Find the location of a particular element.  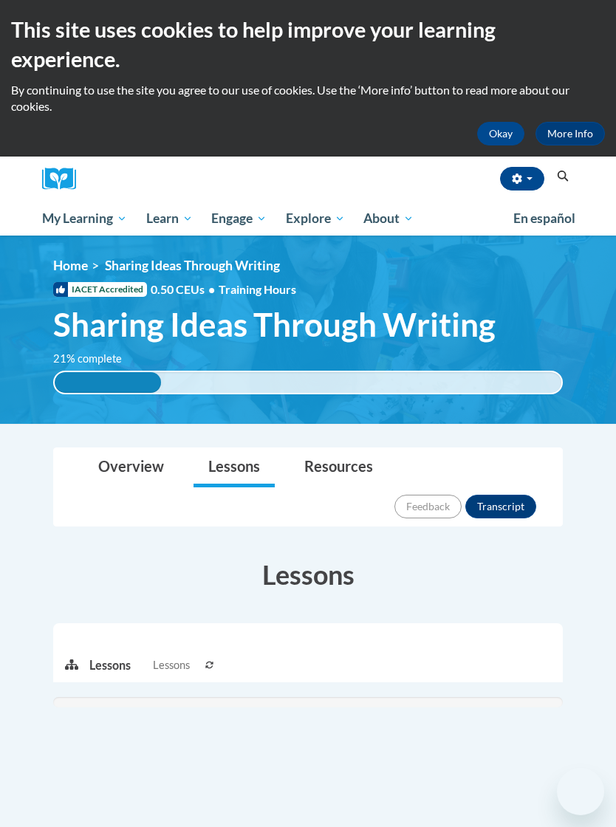

a: Overview is located at coordinates (131, 467).